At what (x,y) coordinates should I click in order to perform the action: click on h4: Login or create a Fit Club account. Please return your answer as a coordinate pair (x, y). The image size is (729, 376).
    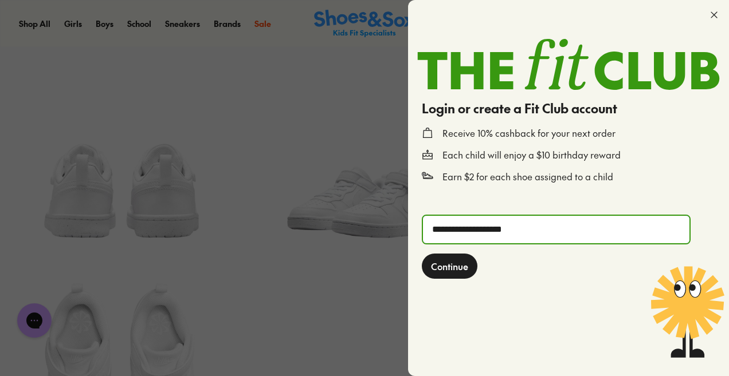
    Looking at the image, I should click on (568, 108).